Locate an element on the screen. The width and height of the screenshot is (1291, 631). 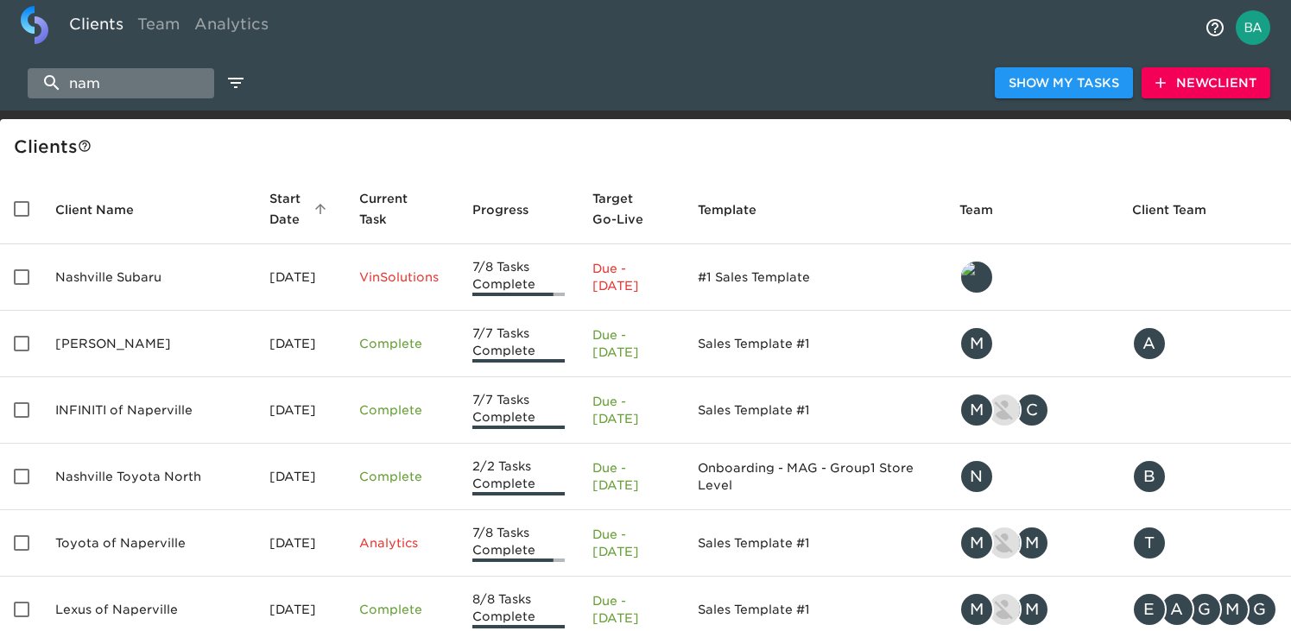
span: Current Task is located at coordinates (402, 209).